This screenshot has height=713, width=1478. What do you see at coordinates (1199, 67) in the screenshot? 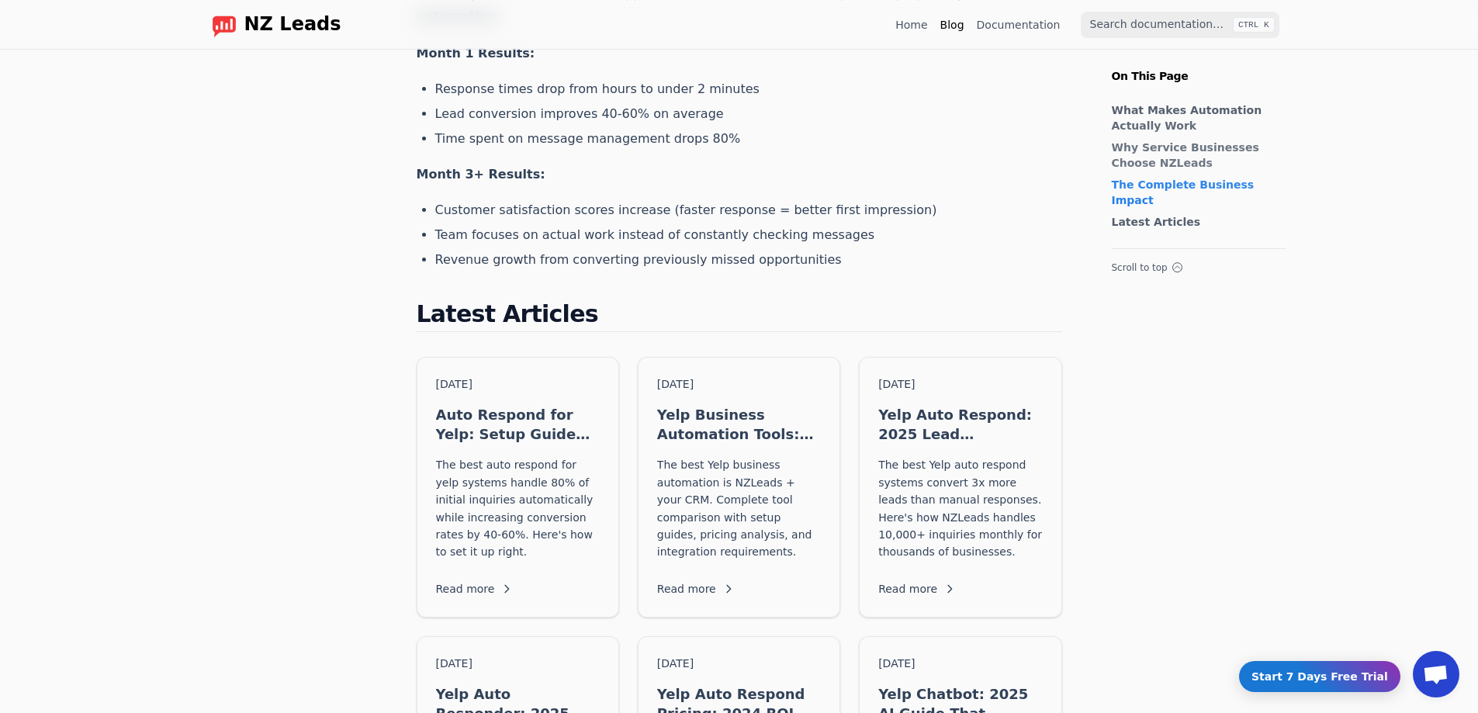
I see `p: On This Page` at bounding box center [1199, 67].